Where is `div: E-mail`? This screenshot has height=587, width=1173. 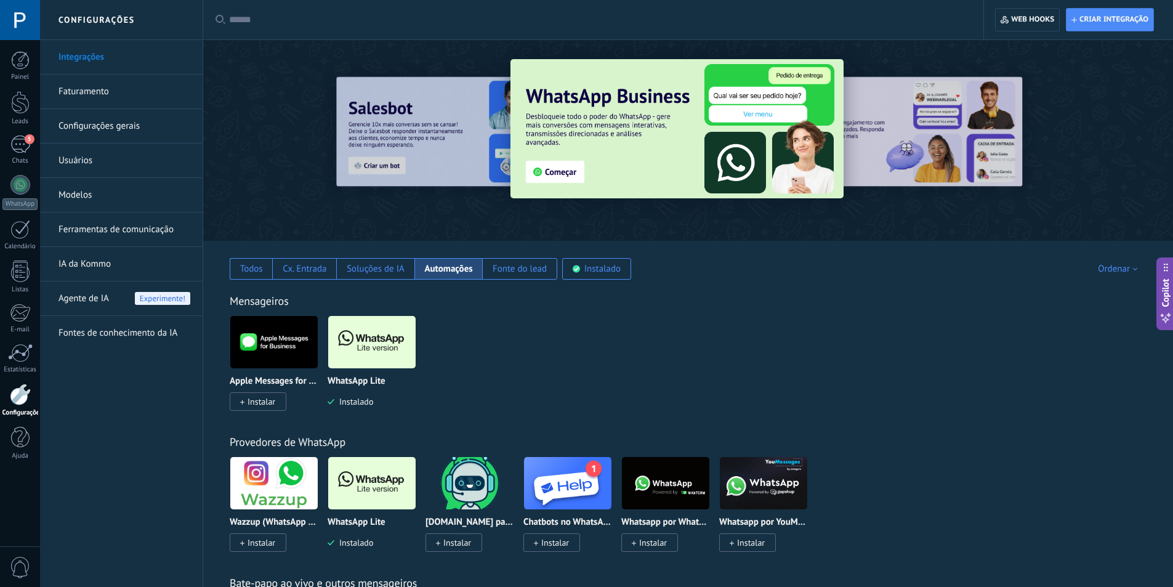
div: E-mail is located at coordinates (20, 329).